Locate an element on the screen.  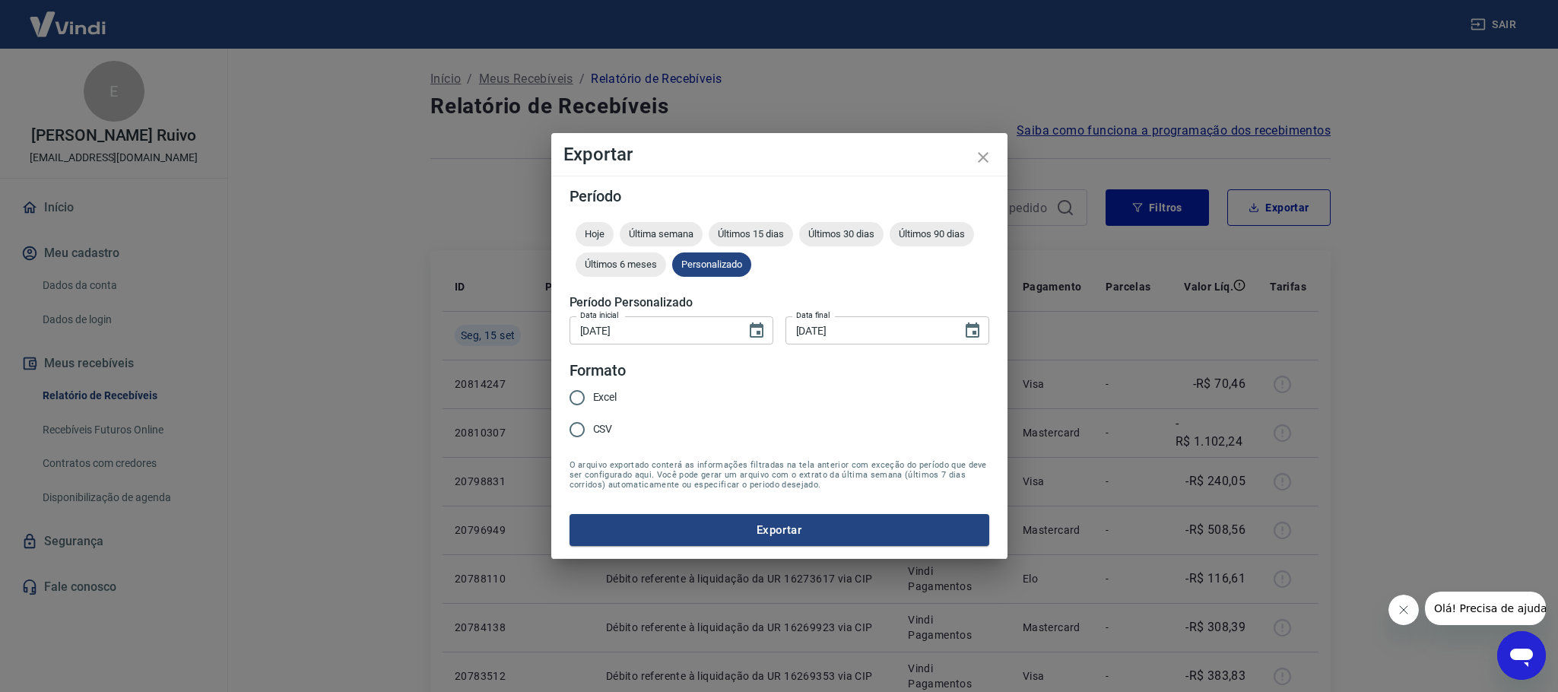
div: Última semana is located at coordinates (661, 234).